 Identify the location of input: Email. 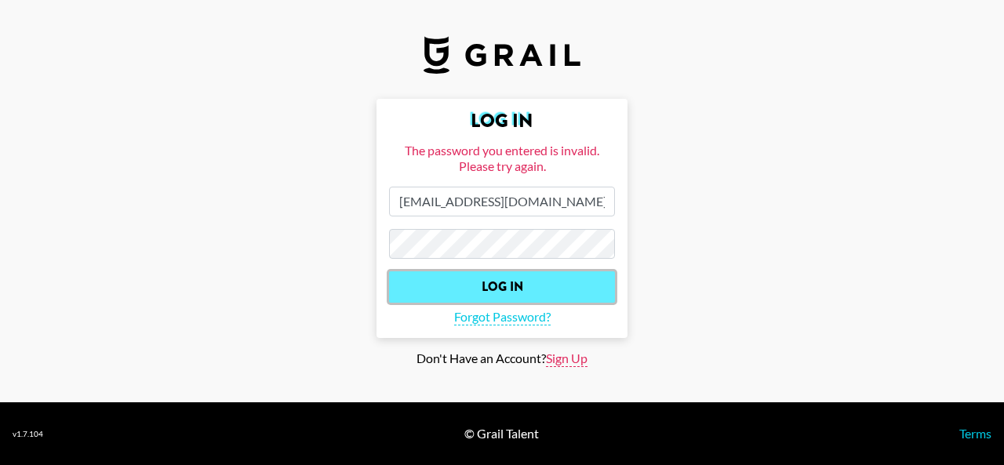
(502, 202).